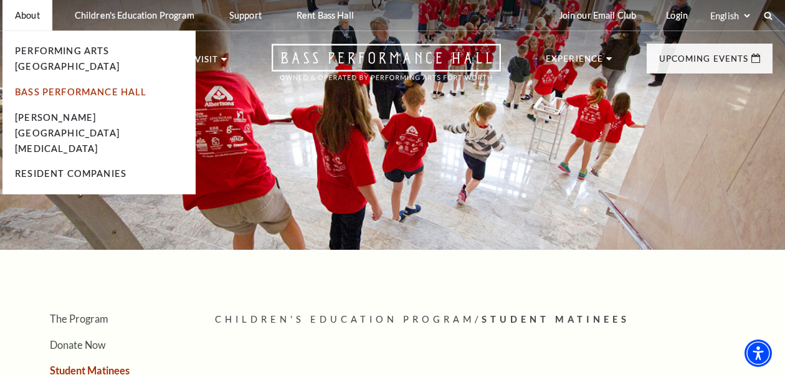 This screenshot has height=375, width=785. I want to click on span: Student Matinees, so click(556, 319).